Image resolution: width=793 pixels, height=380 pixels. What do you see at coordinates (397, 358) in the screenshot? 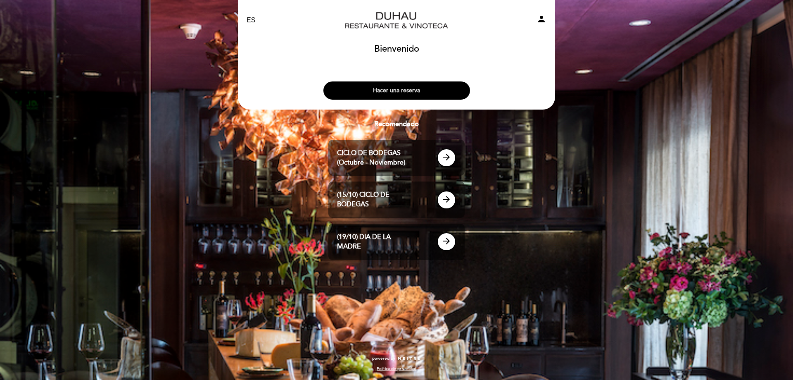
I see `a: powered by` at bounding box center [397, 358].